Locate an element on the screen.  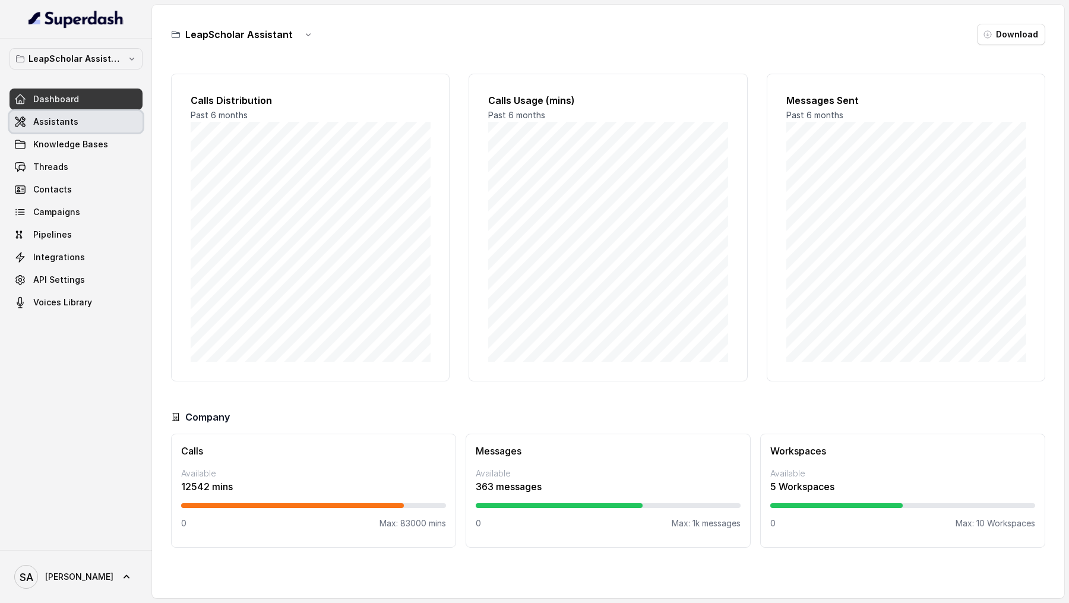
h3: LeapScholar Assistant is located at coordinates (239, 34).